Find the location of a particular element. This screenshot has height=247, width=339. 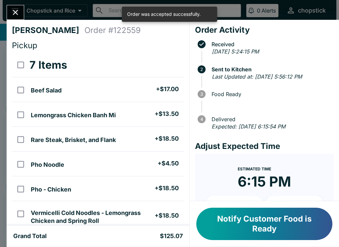

button: Close is located at coordinates (15, 12).